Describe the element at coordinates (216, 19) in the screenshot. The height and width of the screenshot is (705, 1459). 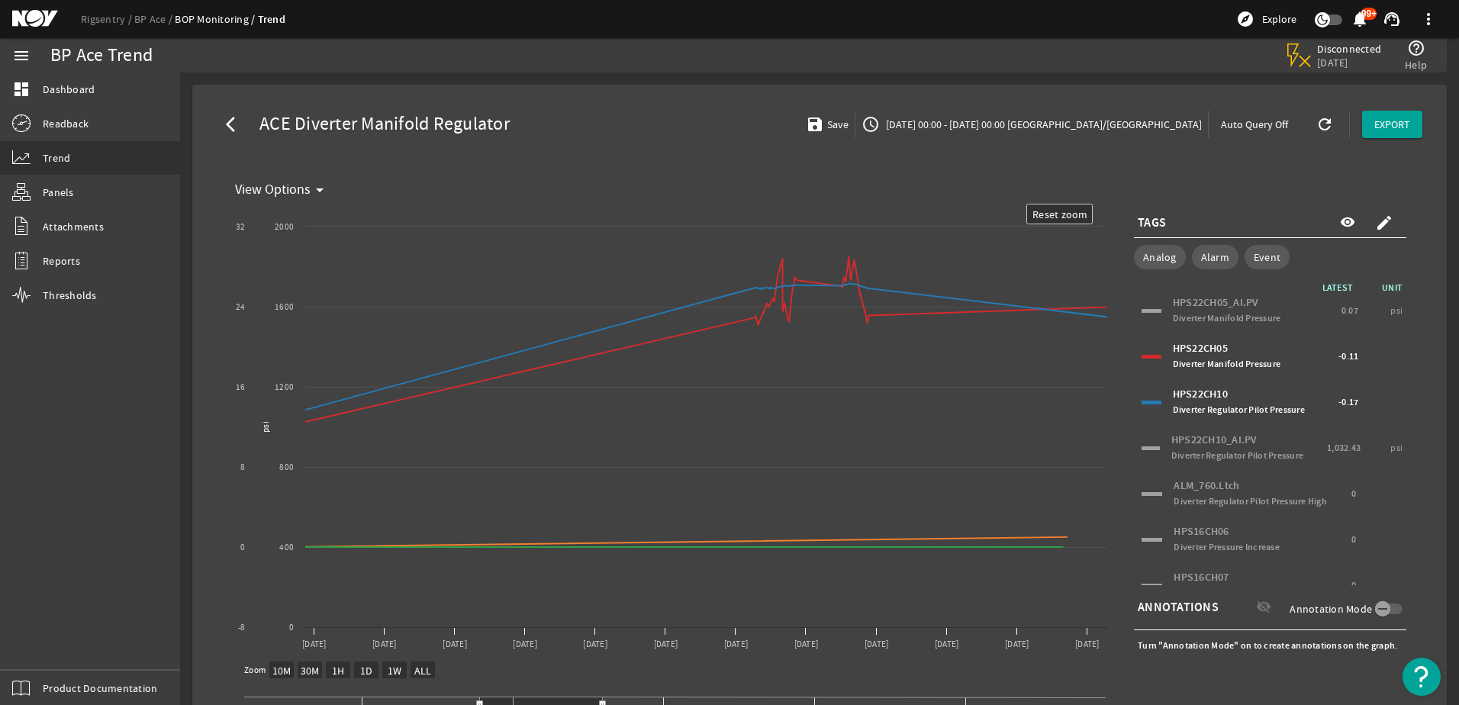
I see `a: BOP Monitoring` at that location.